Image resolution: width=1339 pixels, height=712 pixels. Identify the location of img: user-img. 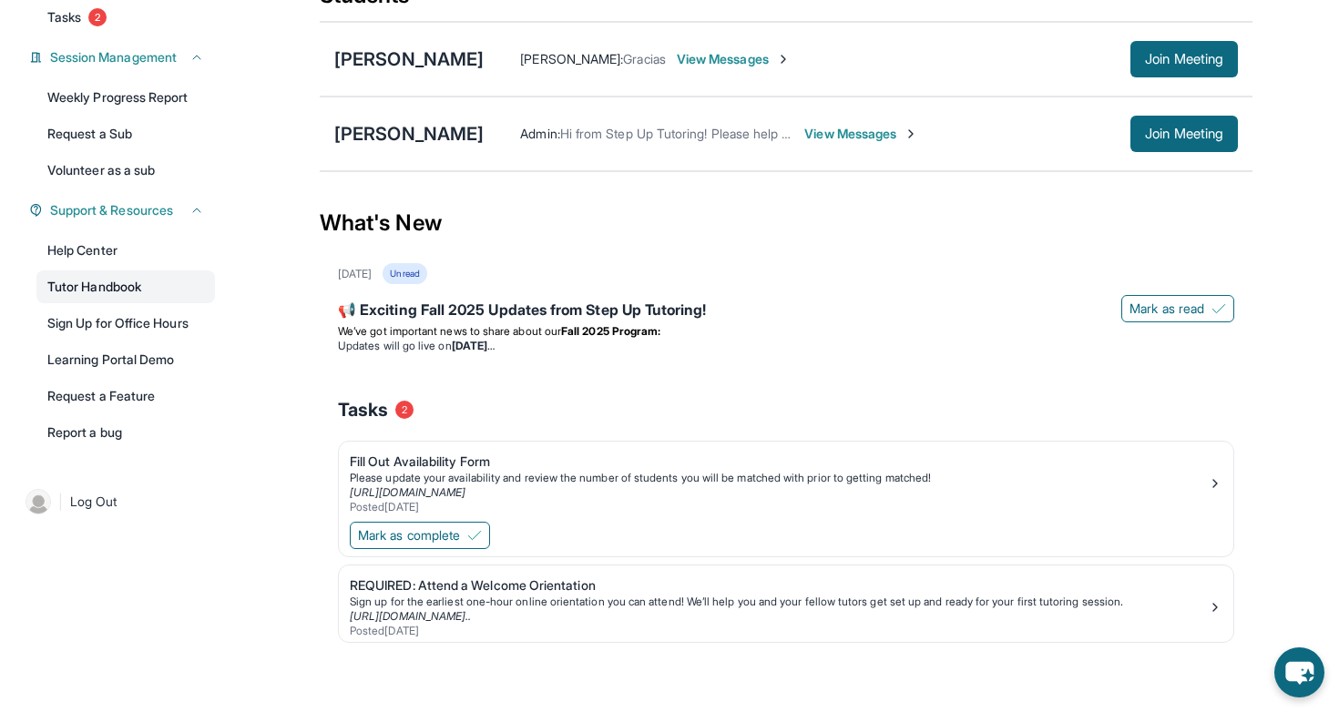
(38, 502).